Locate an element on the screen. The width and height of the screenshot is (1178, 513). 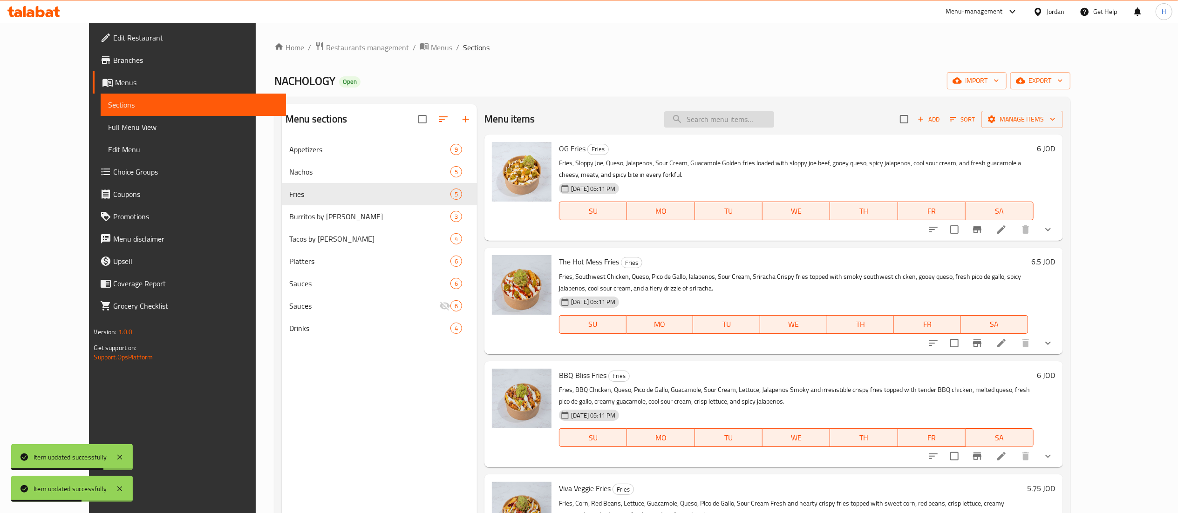
span: Grocery Checklist is located at coordinates (196, 306).